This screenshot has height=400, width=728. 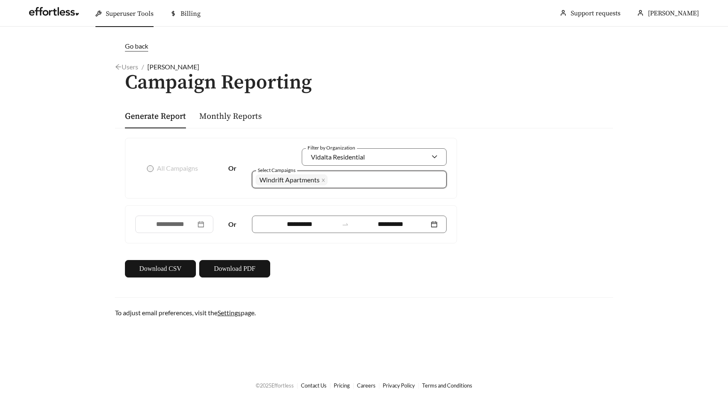 I want to click on a: Settings, so click(x=229, y=312).